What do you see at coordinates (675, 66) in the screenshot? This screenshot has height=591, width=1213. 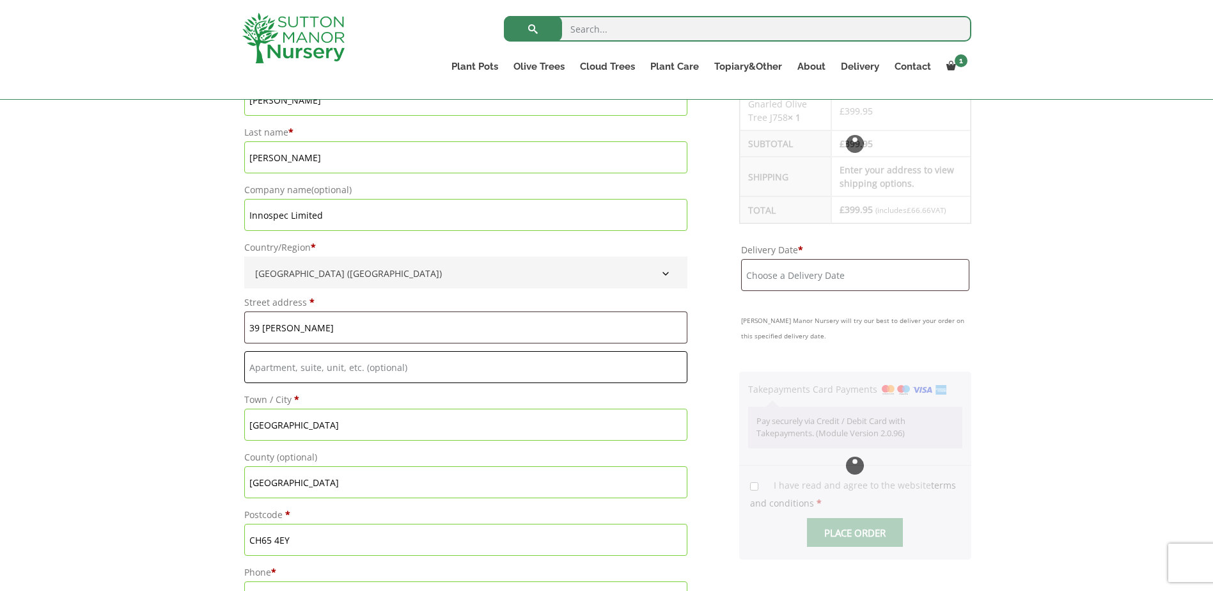 I see `a: Plant Care` at bounding box center [675, 66].